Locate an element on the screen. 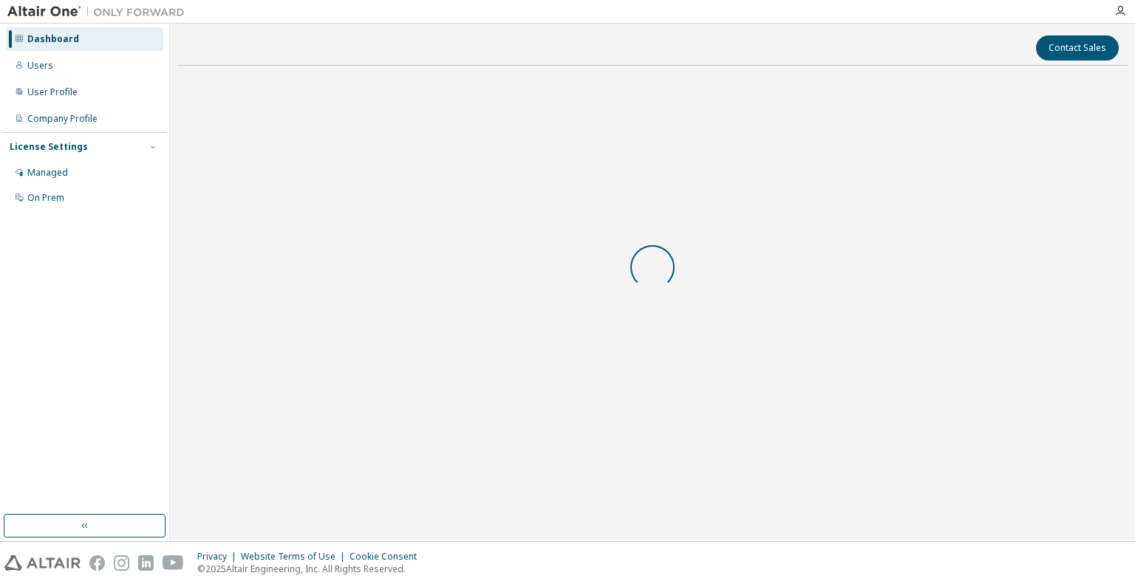 The height and width of the screenshot is (584, 1135). img: linkedin.svg is located at coordinates (146, 563).